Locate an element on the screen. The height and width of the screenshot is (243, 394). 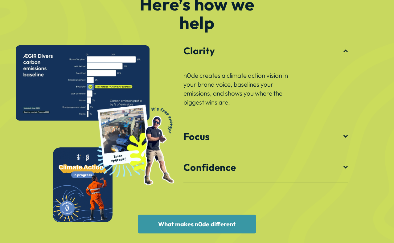
p: n0de creates a climate action vision in your brand voice, baselines your emissions, and shows you... is located at coordinates (241, 88).